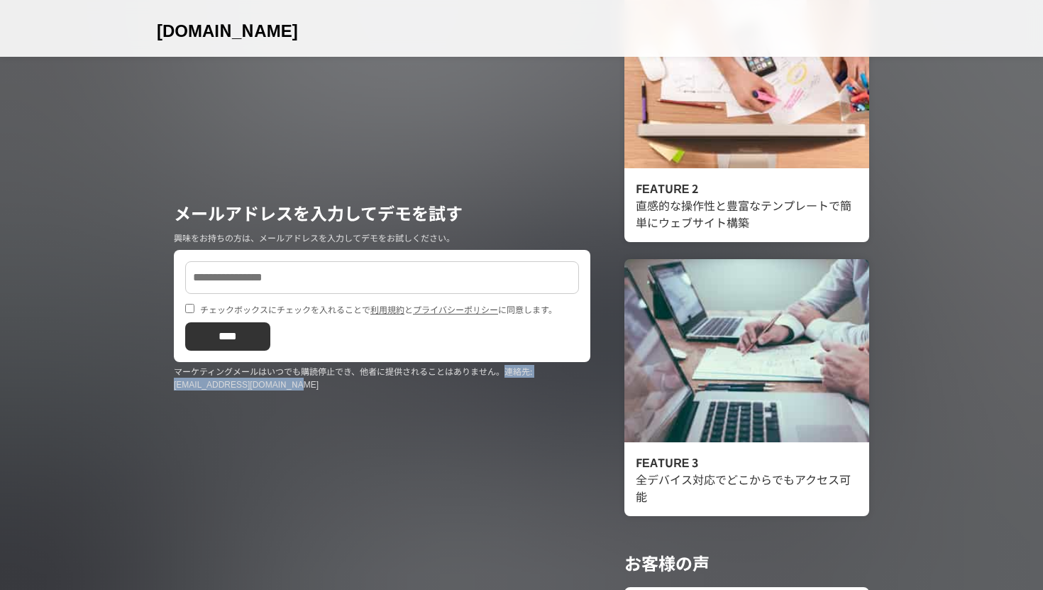 The width and height of the screenshot is (1043, 590). What do you see at coordinates (746, 188) in the screenshot?
I see `div: Feature 2` at bounding box center [746, 188].